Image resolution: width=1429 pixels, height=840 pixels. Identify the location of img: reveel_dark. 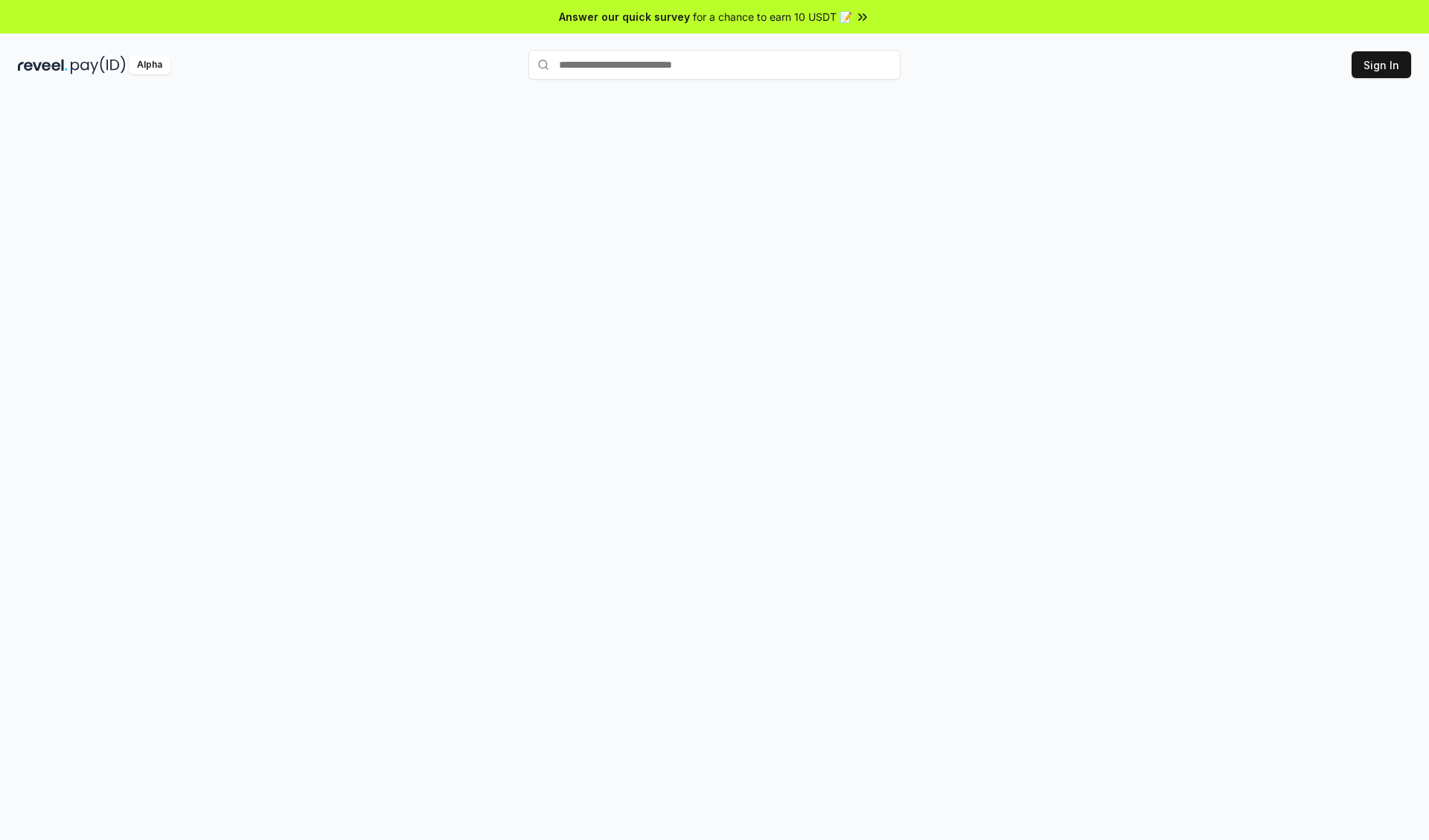
(42, 65).